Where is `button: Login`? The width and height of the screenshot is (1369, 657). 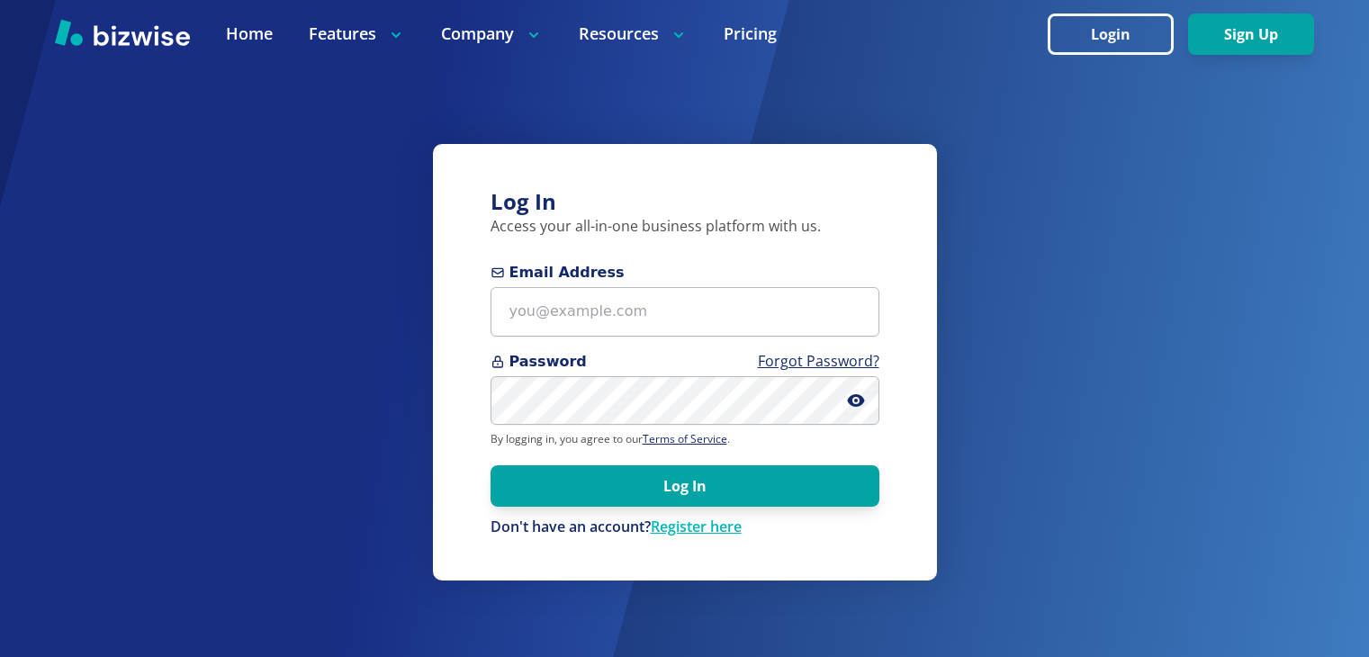
button: Login is located at coordinates (1110, 34).